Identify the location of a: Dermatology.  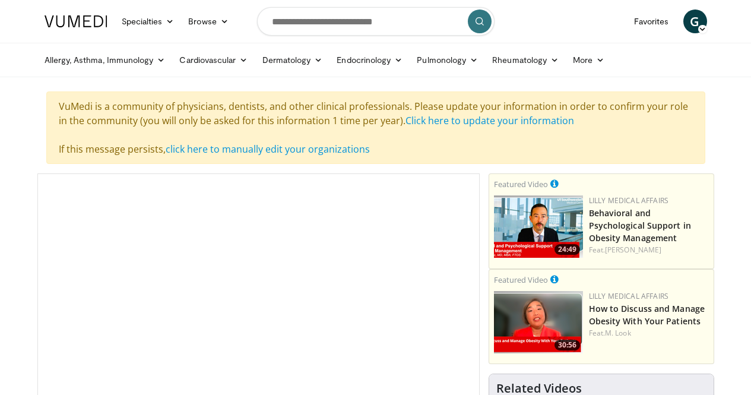
(293, 60).